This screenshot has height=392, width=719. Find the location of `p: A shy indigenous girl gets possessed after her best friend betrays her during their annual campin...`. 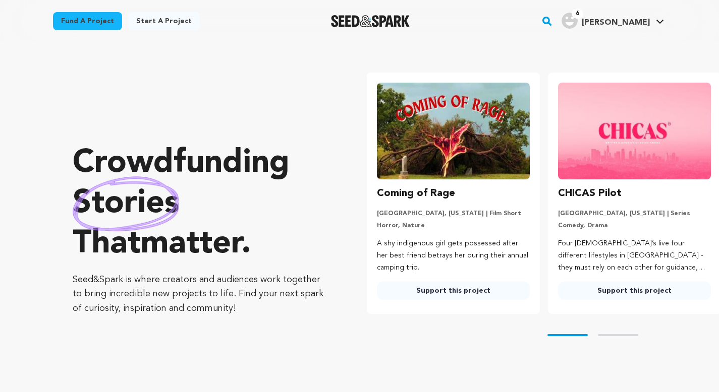

p: A shy indigenous girl gets possessed after her best friend betrays her during their annual campin... is located at coordinates (453, 256).